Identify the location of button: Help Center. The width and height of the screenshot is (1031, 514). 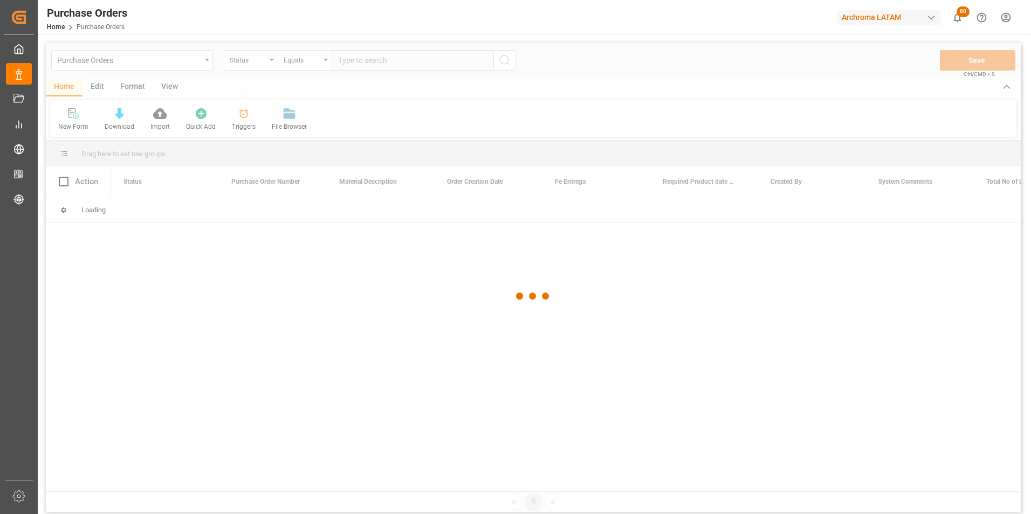
(981, 17).